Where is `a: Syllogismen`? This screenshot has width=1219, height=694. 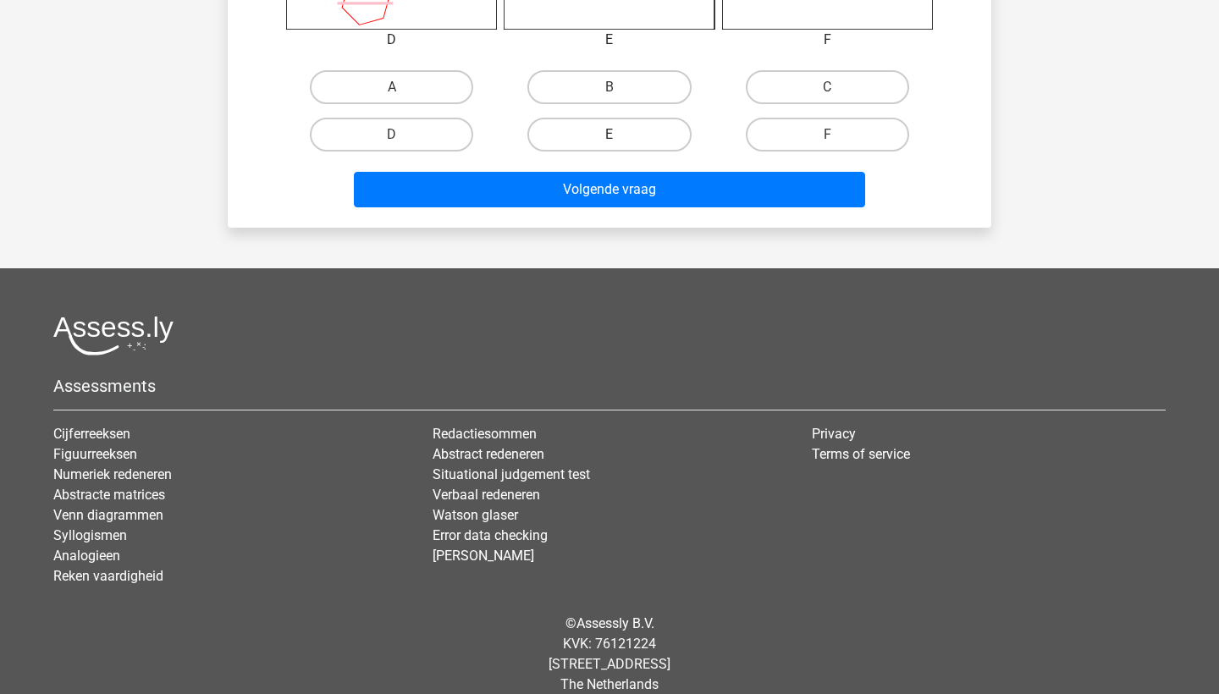
a: Syllogismen is located at coordinates (90, 535).